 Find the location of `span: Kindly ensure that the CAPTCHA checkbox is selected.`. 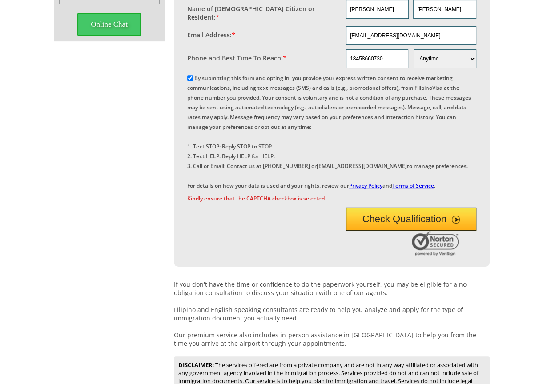

span: Kindly ensure that the CAPTCHA checkbox is selected. is located at coordinates (332, 199).